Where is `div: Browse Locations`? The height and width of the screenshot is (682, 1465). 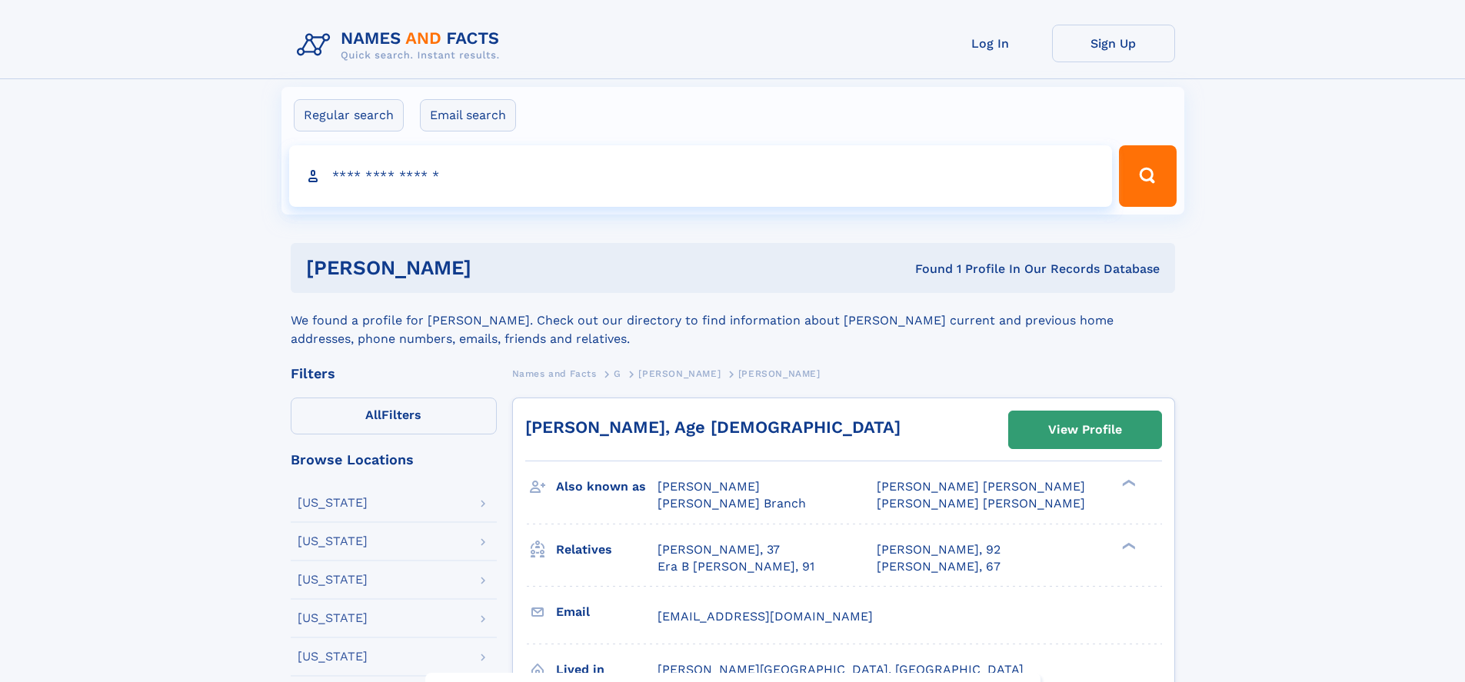
div: Browse Locations is located at coordinates (394, 460).